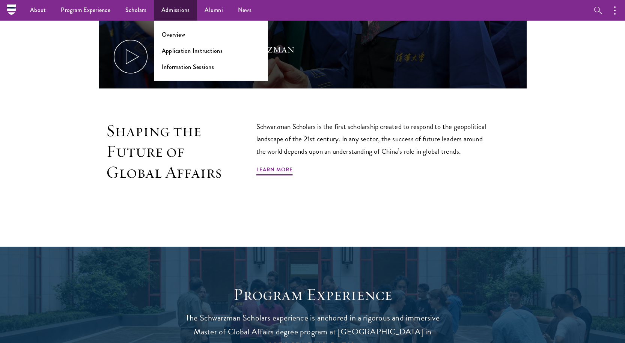 This screenshot has width=625, height=343. What do you see at coordinates (374, 139) in the screenshot?
I see `p: Schwarzman Scholars is the first scholarship created to respond to the geopolitical landscape of ...` at bounding box center [374, 139].